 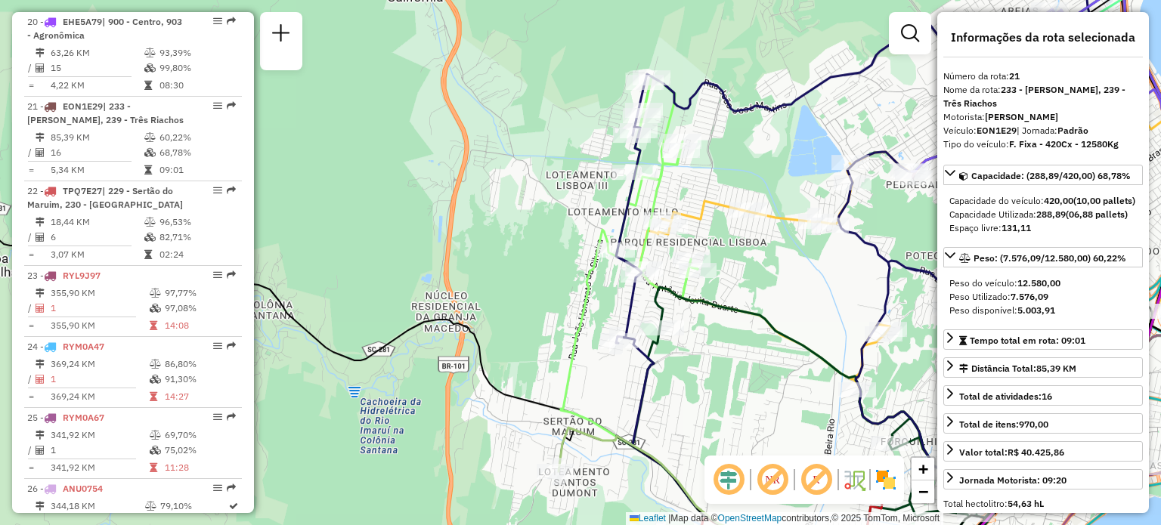 I want to click on td: 14:08, so click(x=199, y=326).